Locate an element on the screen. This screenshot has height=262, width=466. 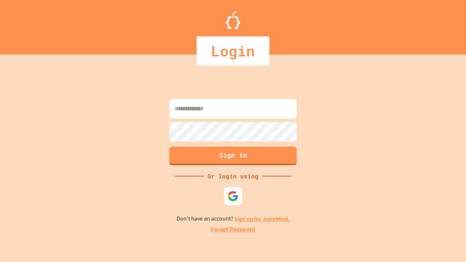
a: Sign up for JuiceMind. is located at coordinates (262, 219).